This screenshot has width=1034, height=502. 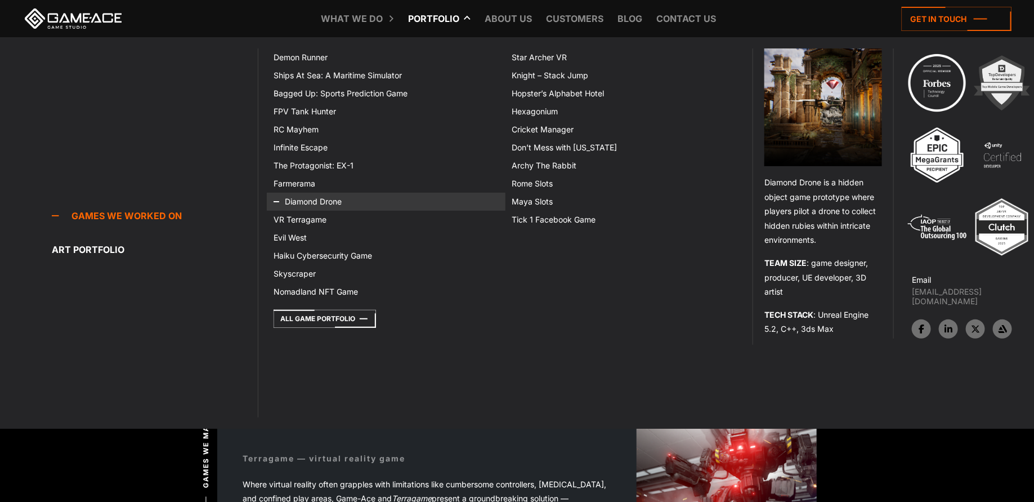 What do you see at coordinates (1002, 83) in the screenshot?
I see `img: 2` at bounding box center [1002, 83].